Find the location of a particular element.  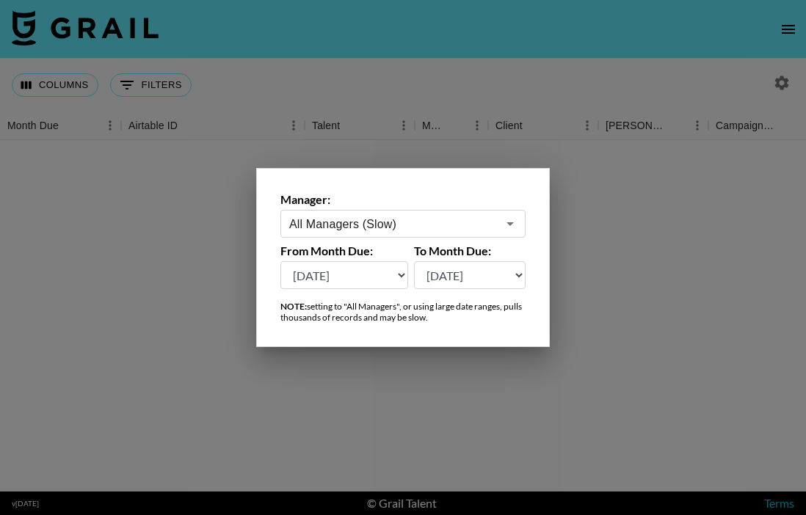

div: setting to "All Managers", or using large date ranges, pulls thousands of records and may be slow. is located at coordinates (403, 312).